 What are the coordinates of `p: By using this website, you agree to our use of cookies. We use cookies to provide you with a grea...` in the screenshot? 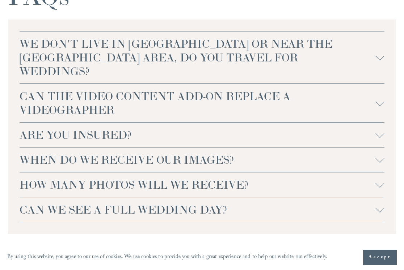 It's located at (167, 257).